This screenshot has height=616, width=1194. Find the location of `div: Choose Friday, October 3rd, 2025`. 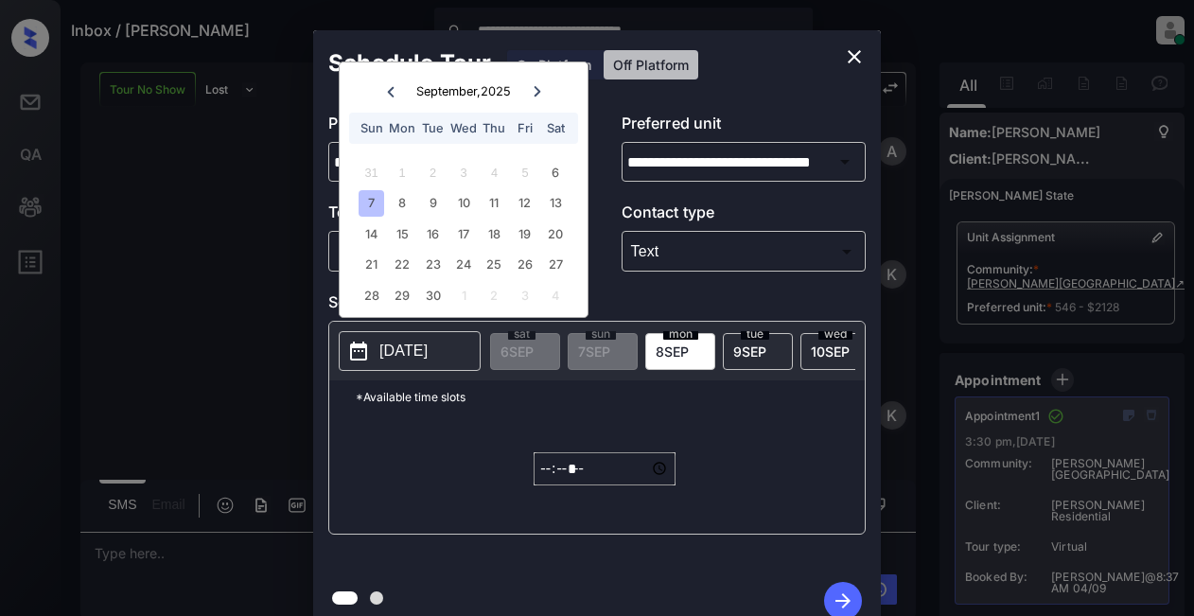

div: Choose Friday, October 3rd, 2025 is located at coordinates (524, 295).